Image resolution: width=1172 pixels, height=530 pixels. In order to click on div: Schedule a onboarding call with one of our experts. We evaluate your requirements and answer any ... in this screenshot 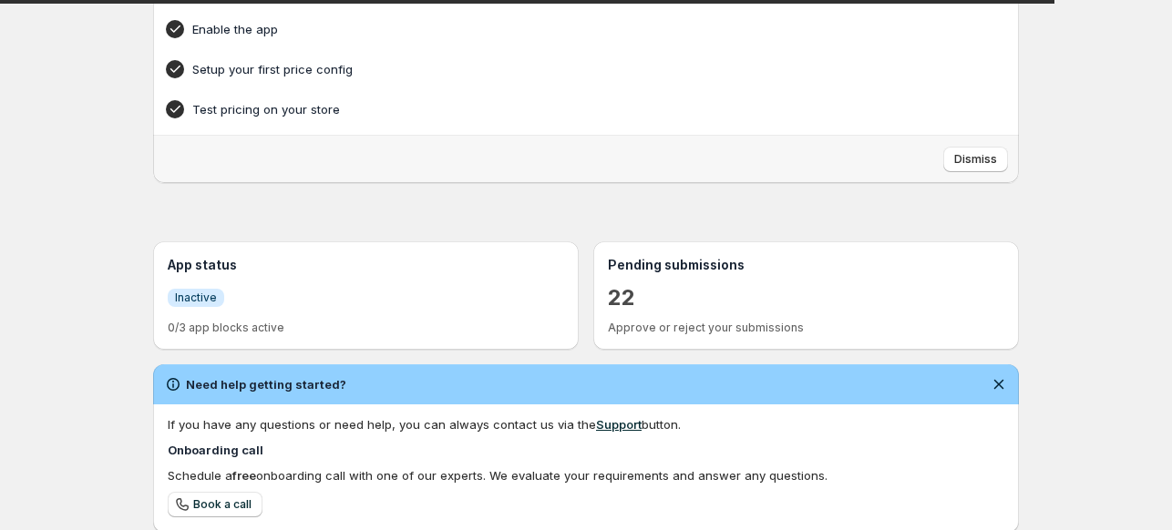, I will do `click(586, 476)`.